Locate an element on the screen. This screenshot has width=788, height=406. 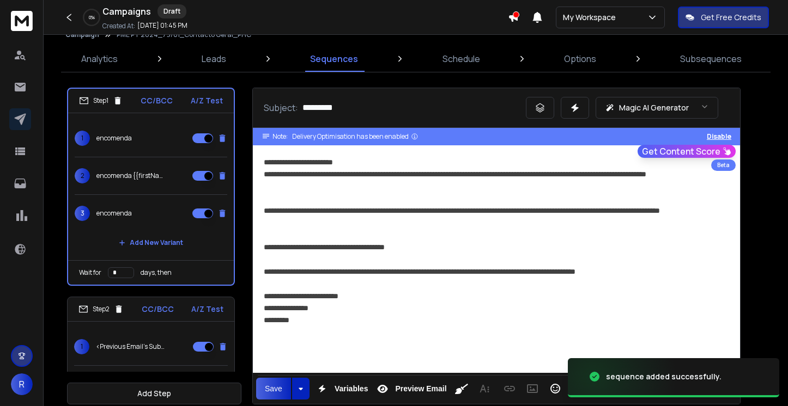
p: encomenda {{firstName}} is located at coordinates (131, 176).